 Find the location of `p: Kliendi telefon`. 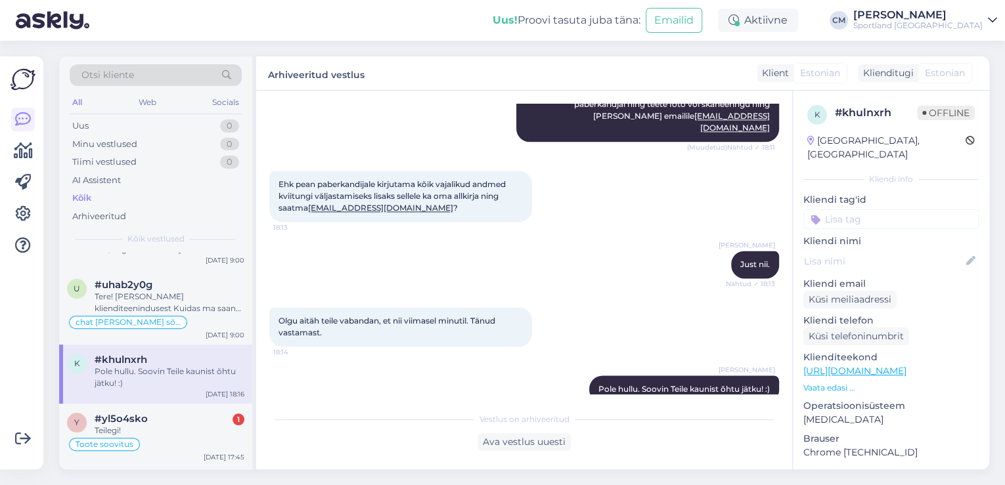

p: Kliendi telefon is located at coordinates (890, 320).